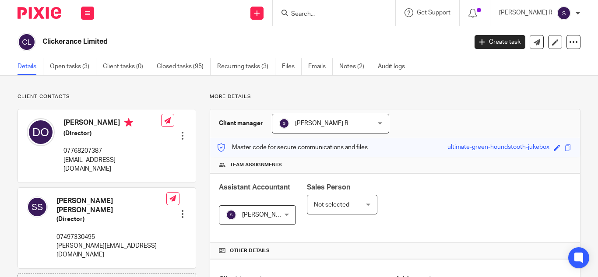  Describe the element at coordinates (183, 67) in the screenshot. I see `a: Closed tasks (95)` at that location.